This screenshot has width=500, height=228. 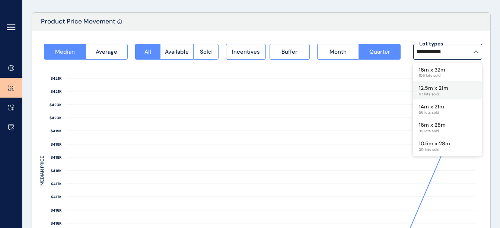 I want to click on span: Available, so click(x=177, y=52).